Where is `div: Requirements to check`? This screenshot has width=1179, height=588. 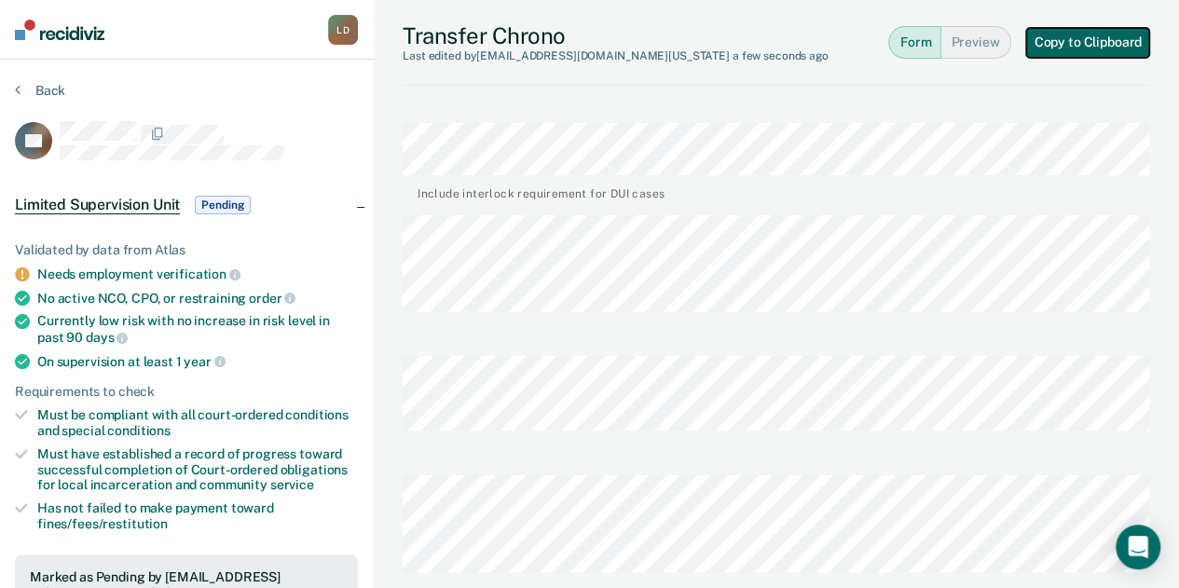 div: Requirements to check is located at coordinates (186, 391).